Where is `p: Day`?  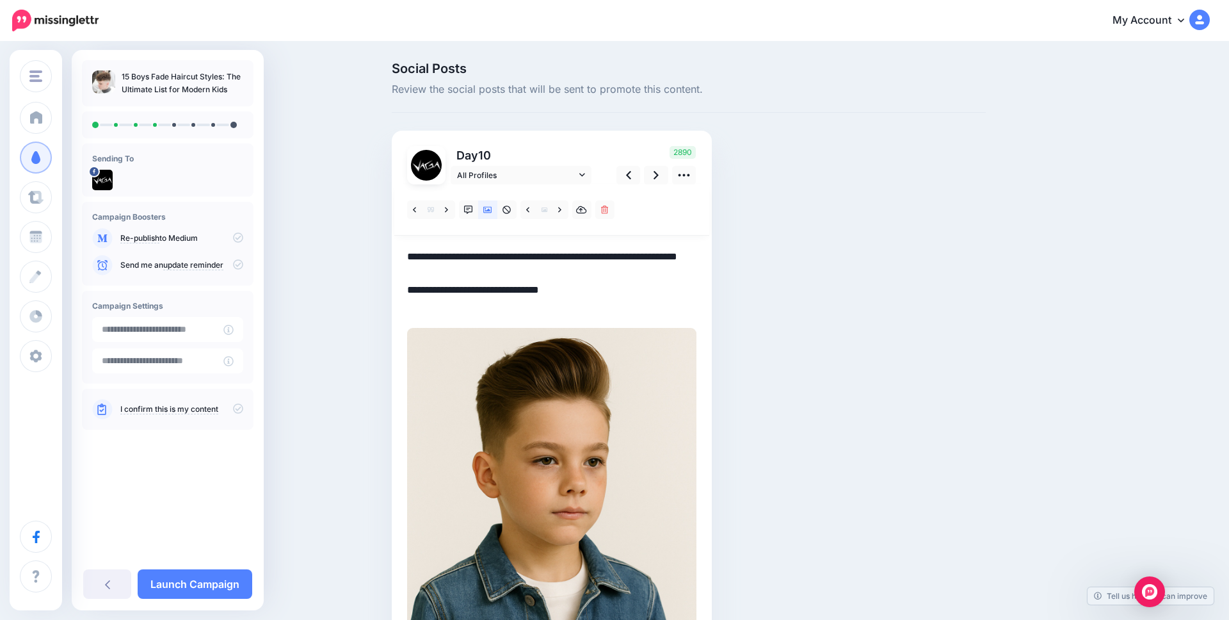
p: Day is located at coordinates (522, 155).